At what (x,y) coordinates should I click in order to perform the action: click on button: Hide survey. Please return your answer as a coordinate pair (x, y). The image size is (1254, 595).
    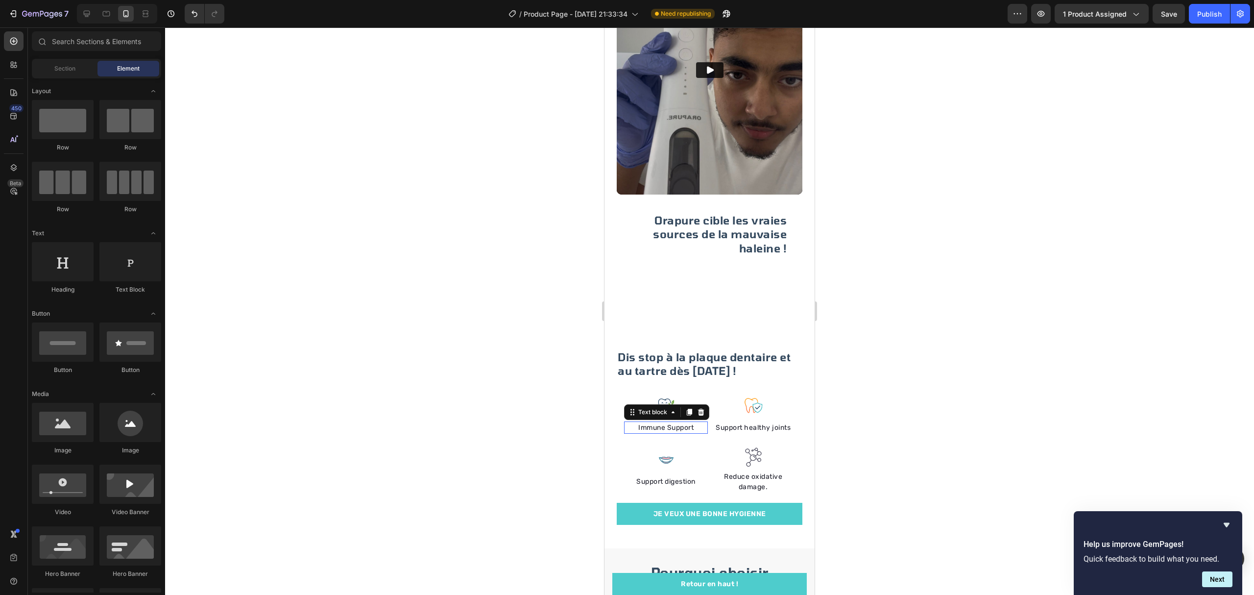
    Looking at the image, I should click on (1226, 525).